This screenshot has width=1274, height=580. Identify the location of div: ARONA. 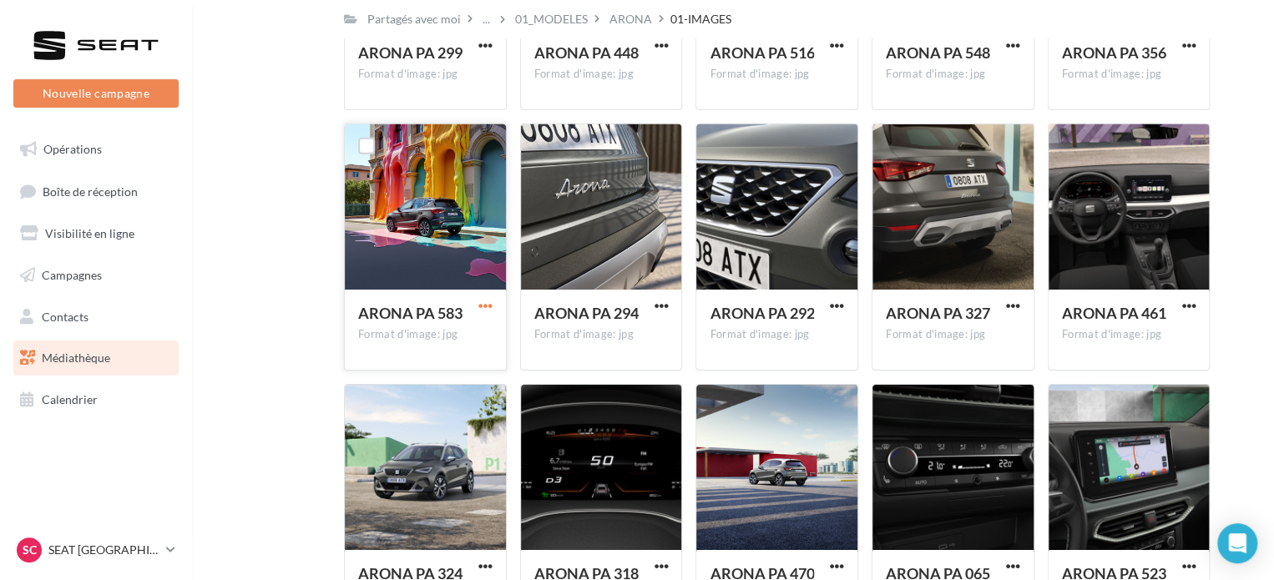
(630, 19).